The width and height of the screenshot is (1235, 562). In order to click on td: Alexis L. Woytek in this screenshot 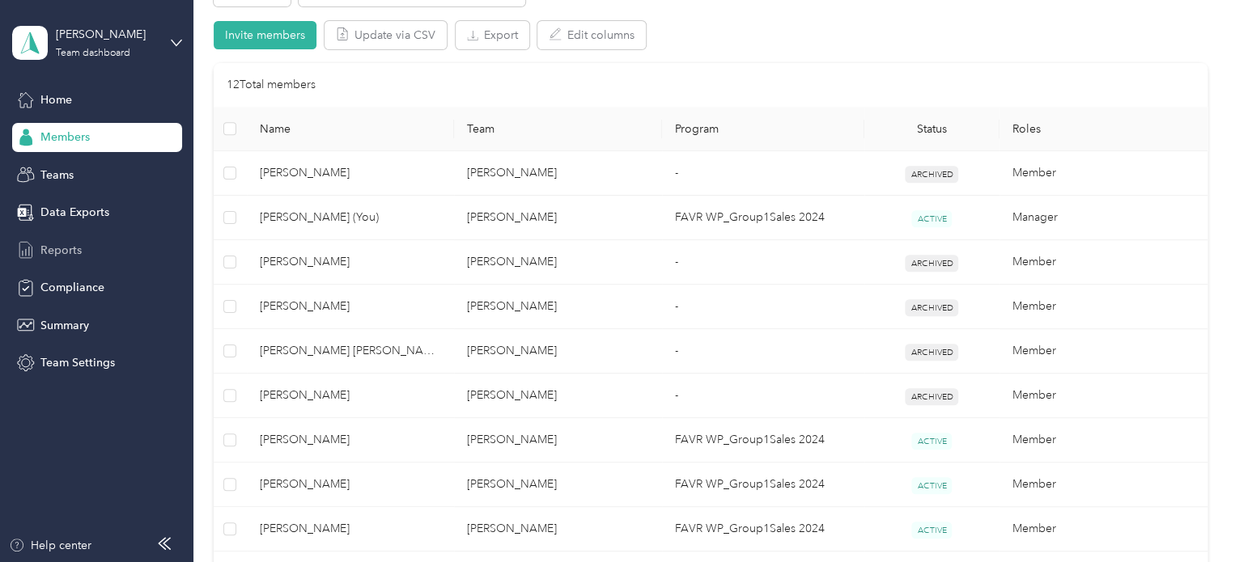, I will do `click(350, 485)`.